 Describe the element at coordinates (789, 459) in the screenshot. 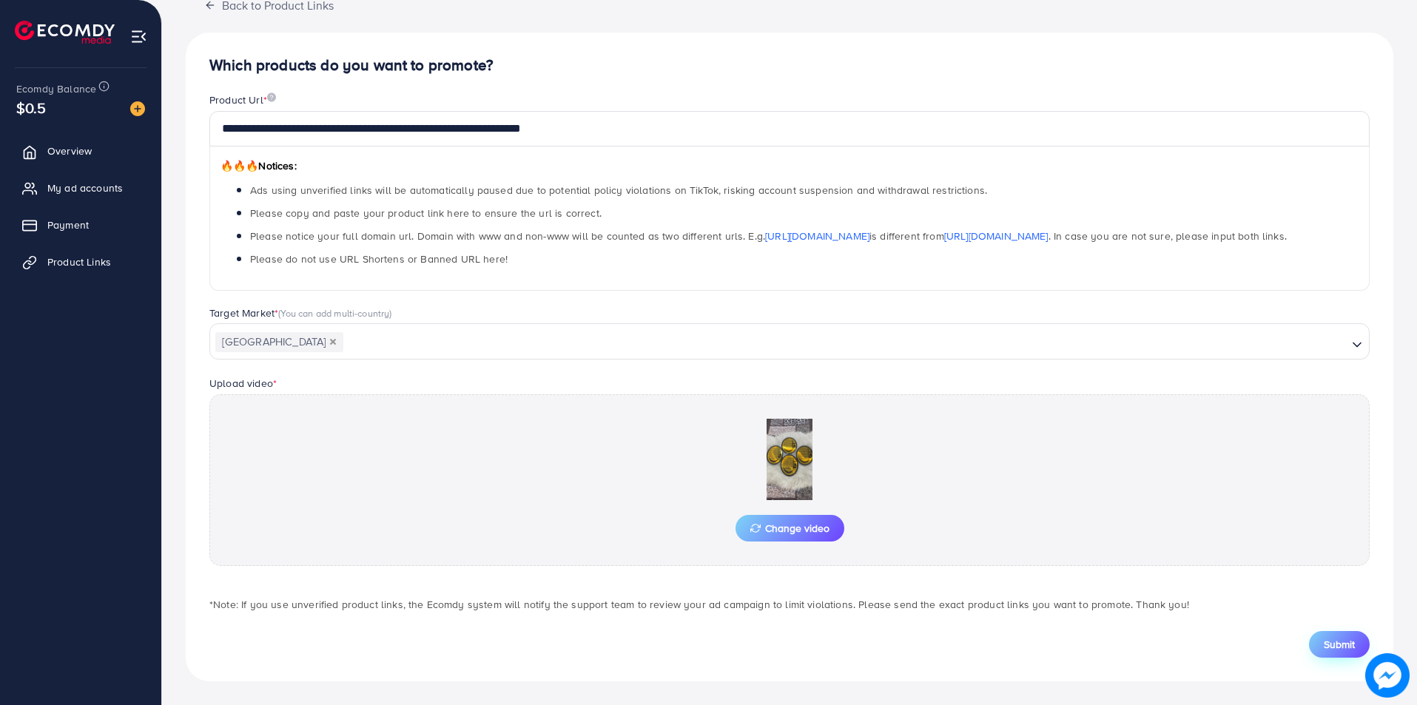

I see `img: Preview Image` at that location.